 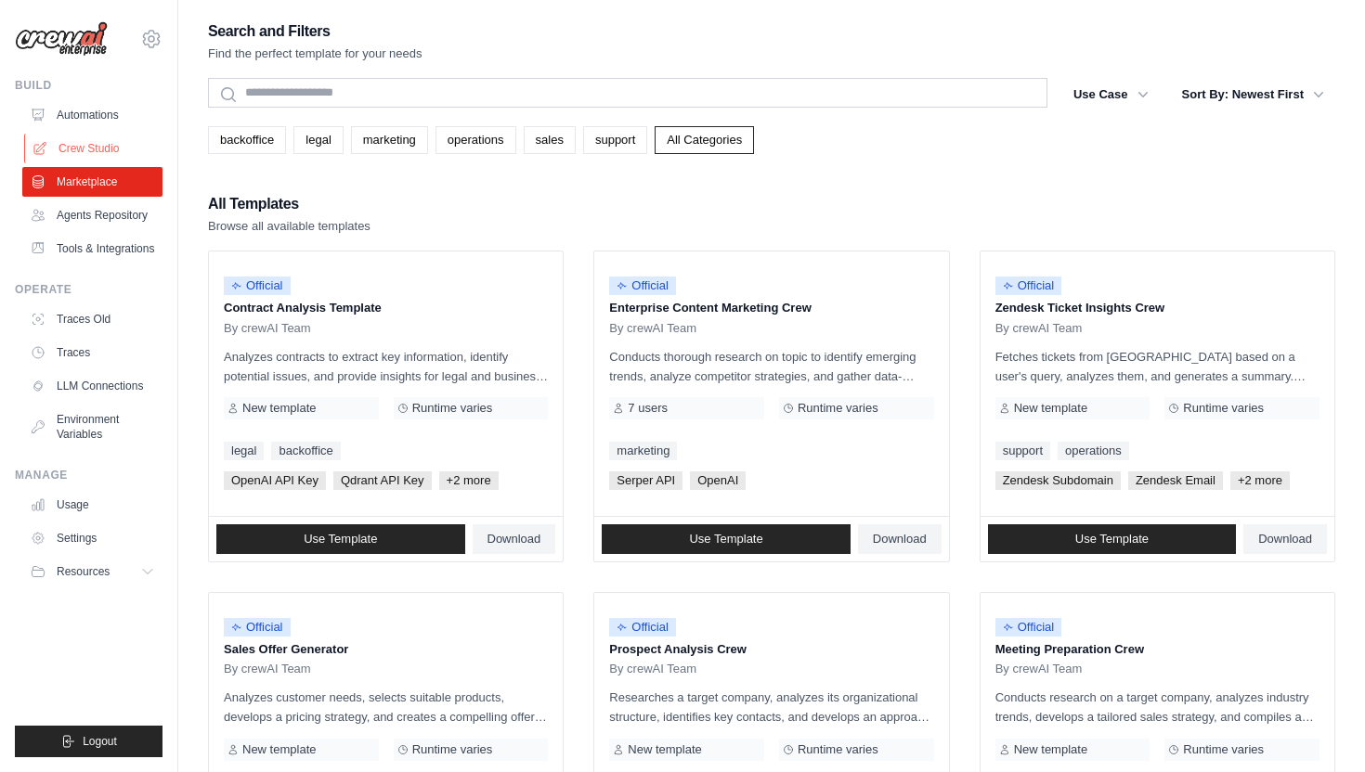 What do you see at coordinates (1057, 481) in the screenshot?
I see `span: Zendesk Subdomain` at bounding box center [1057, 481].